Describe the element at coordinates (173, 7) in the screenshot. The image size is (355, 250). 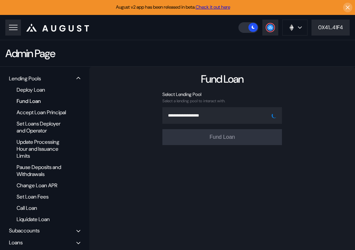
I see `span: August v2 app has been released in beta.` at that location.